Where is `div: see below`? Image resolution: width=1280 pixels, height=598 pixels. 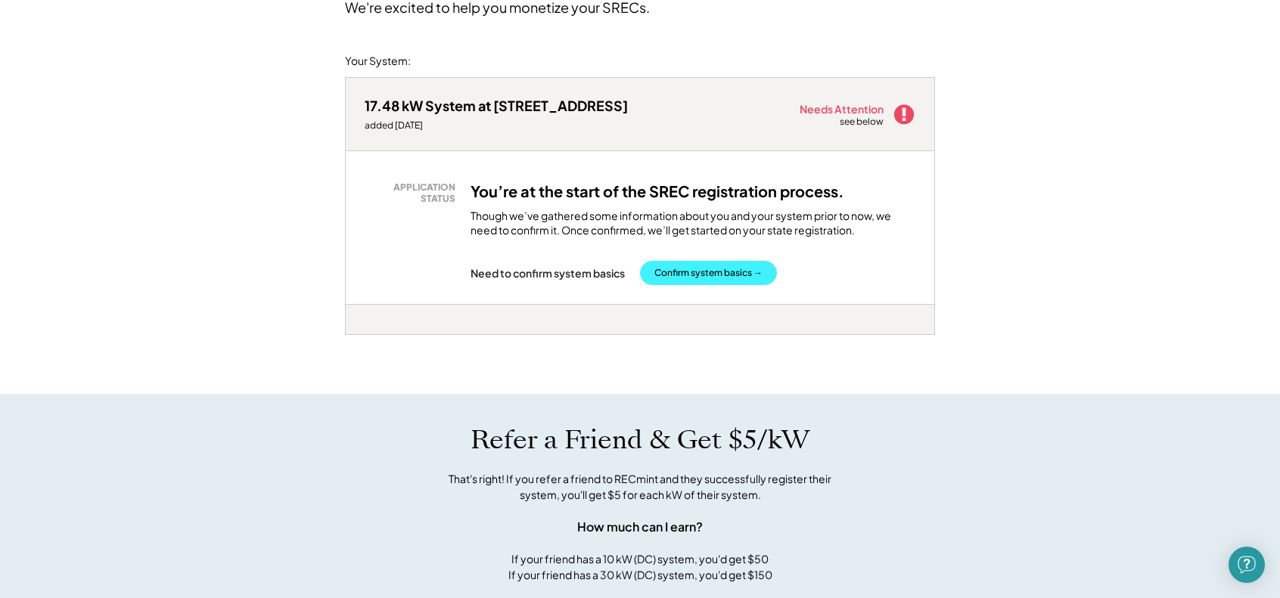
div: see below is located at coordinates (862, 122).